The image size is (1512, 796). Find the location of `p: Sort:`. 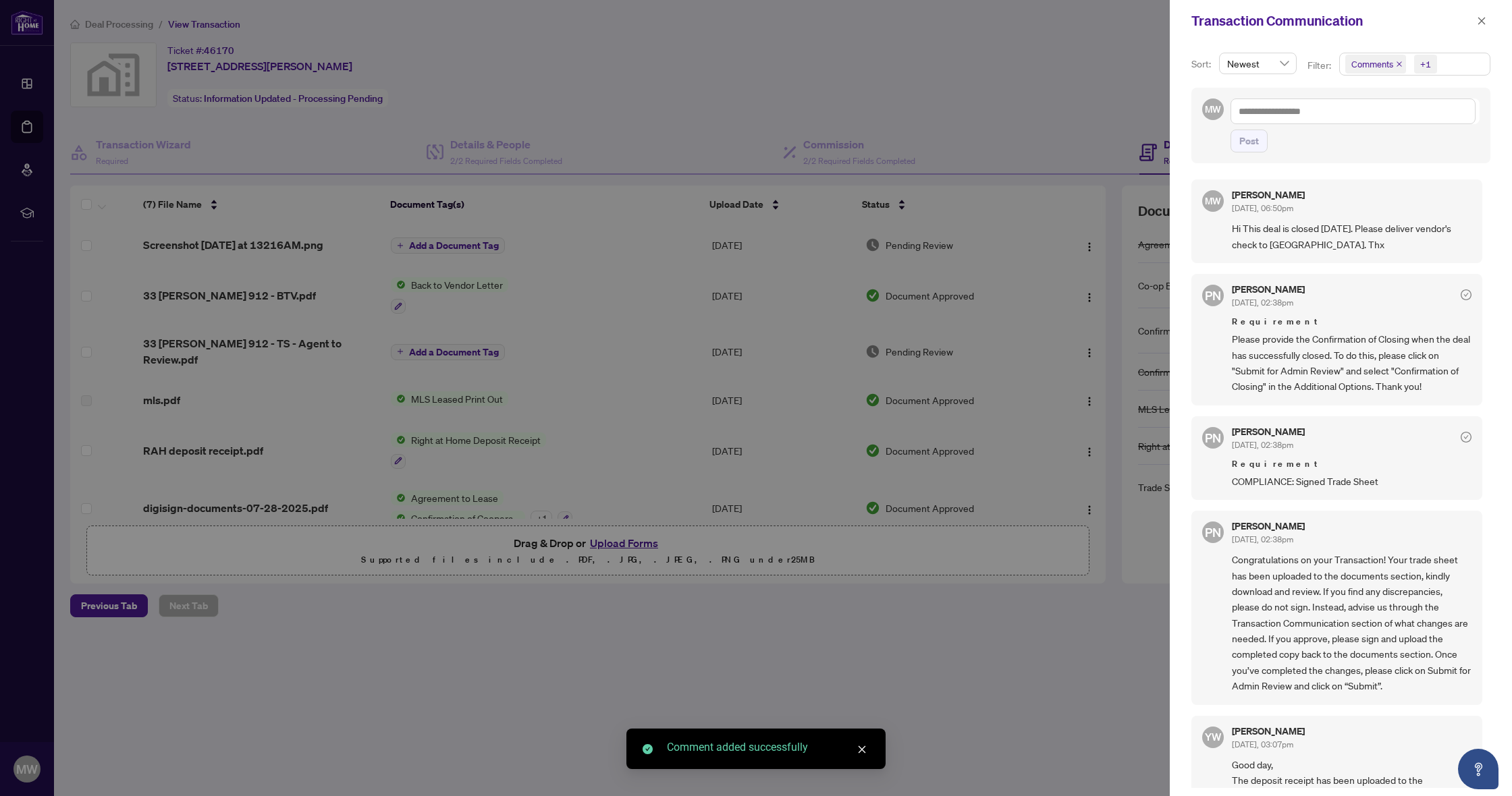

p: Sort: is located at coordinates (1202, 64).